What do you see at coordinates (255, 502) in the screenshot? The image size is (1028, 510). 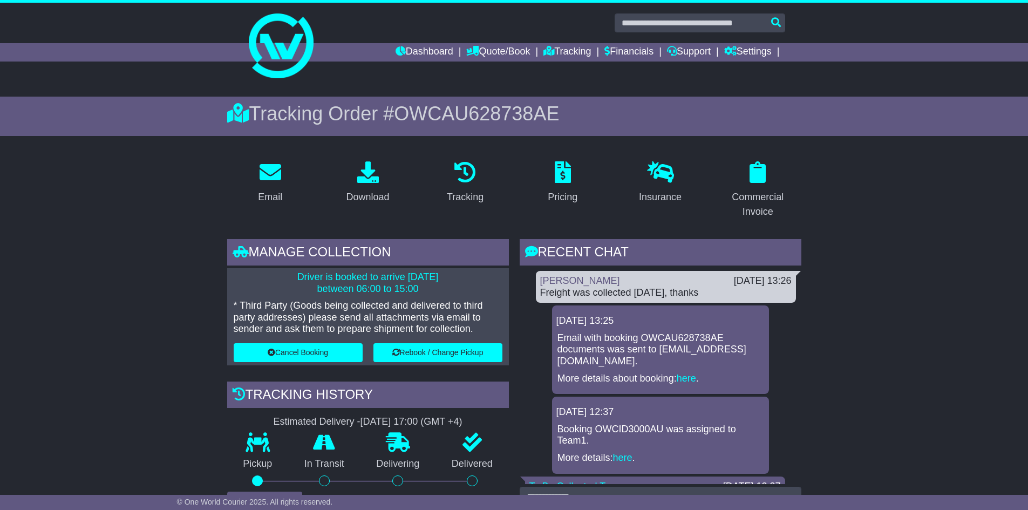 I see `span: © One World Courier 2025. All rights reserved.` at bounding box center [255, 502].